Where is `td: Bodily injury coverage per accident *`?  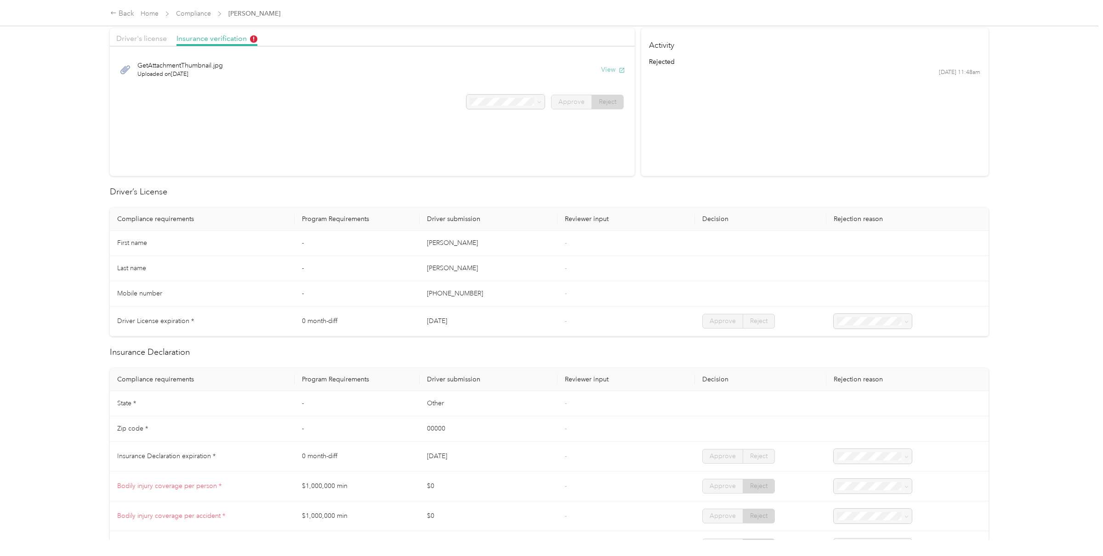
td: Bodily injury coverage per accident * is located at coordinates (202, 516).